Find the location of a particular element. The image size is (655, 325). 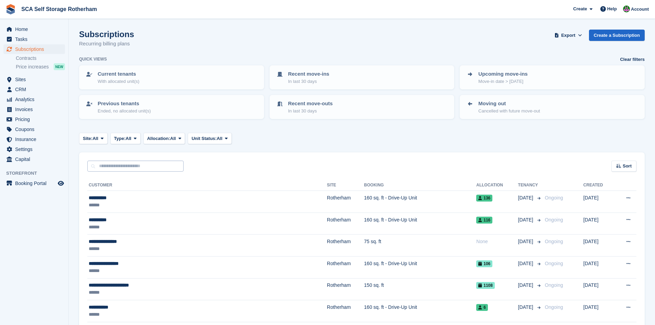

span: 136 is located at coordinates (484, 198).